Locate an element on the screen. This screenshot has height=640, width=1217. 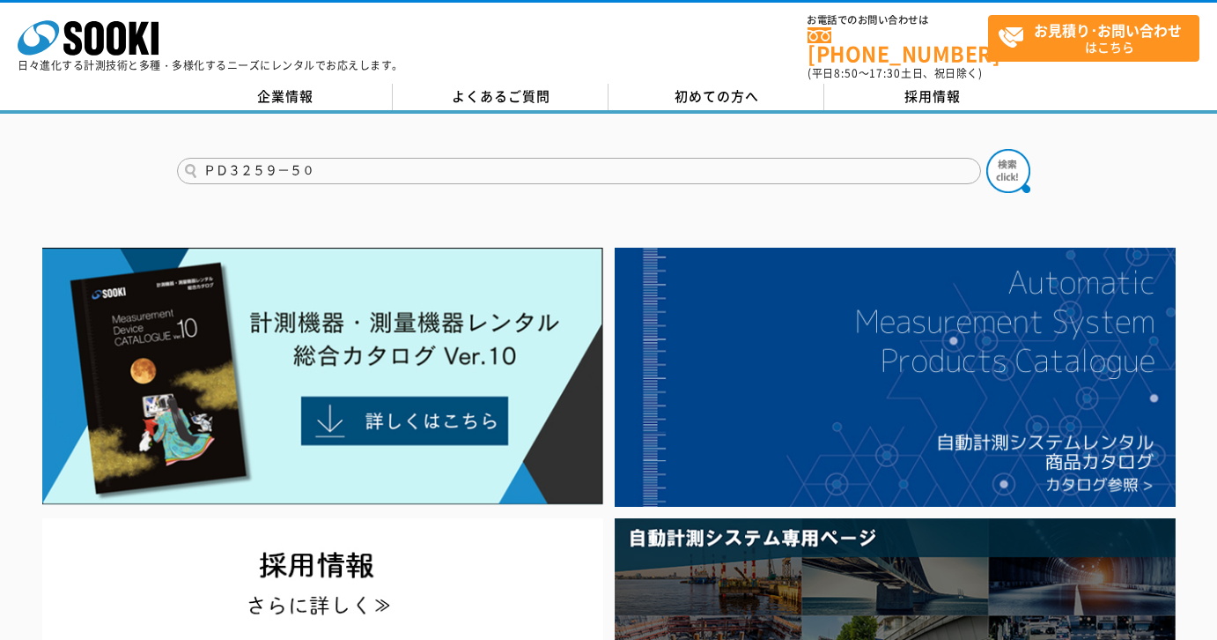
strong: お見積り･お問い合わせ is located at coordinates (1108, 30).